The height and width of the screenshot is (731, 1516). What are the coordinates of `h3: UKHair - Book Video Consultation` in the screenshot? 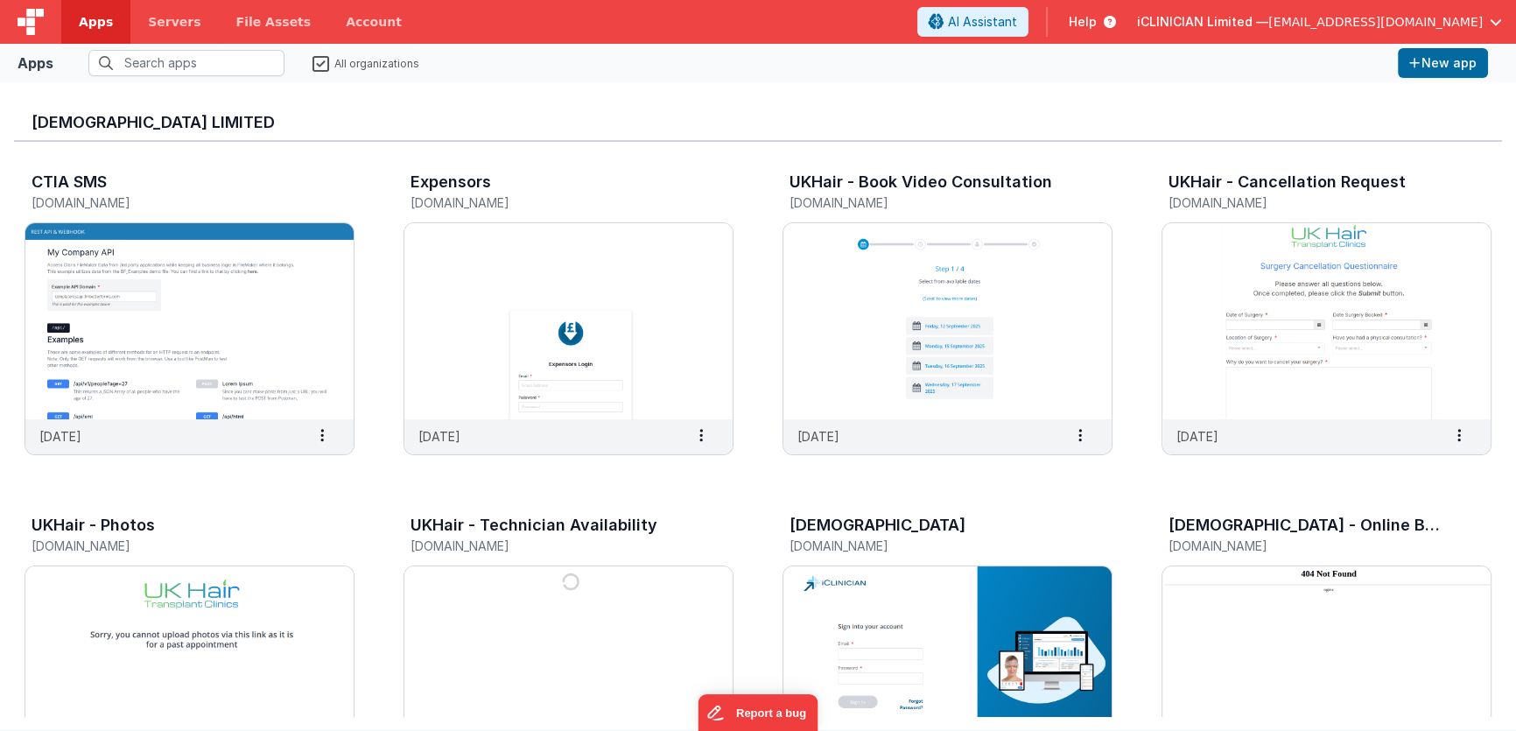 It's located at (921, 182).